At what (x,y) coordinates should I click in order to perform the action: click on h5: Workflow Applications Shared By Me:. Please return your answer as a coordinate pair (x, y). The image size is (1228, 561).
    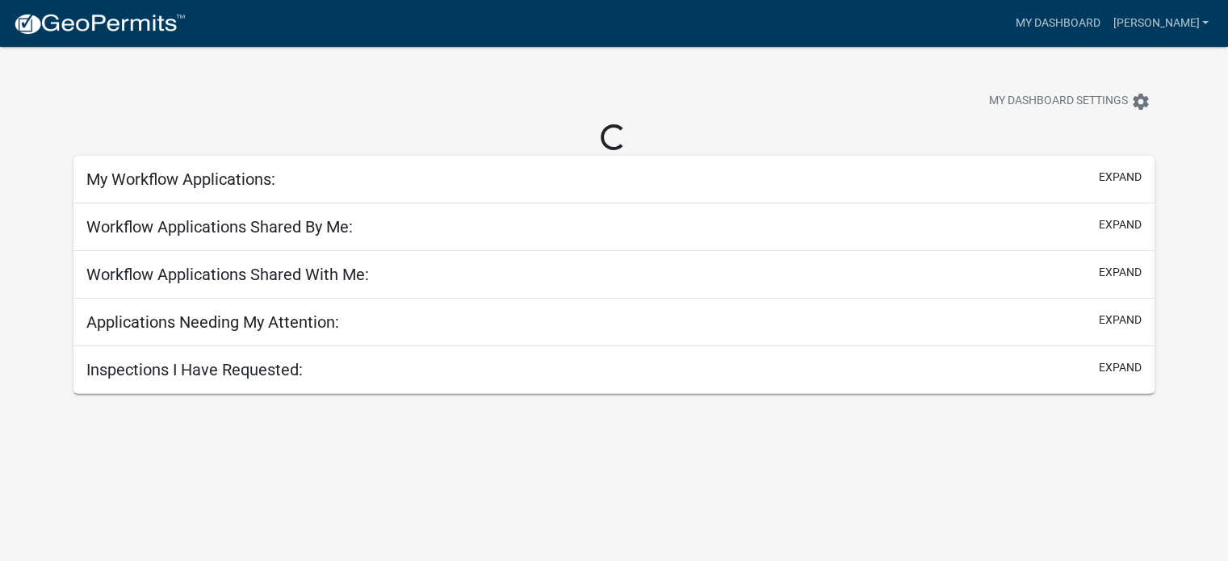
    Looking at the image, I should click on (220, 227).